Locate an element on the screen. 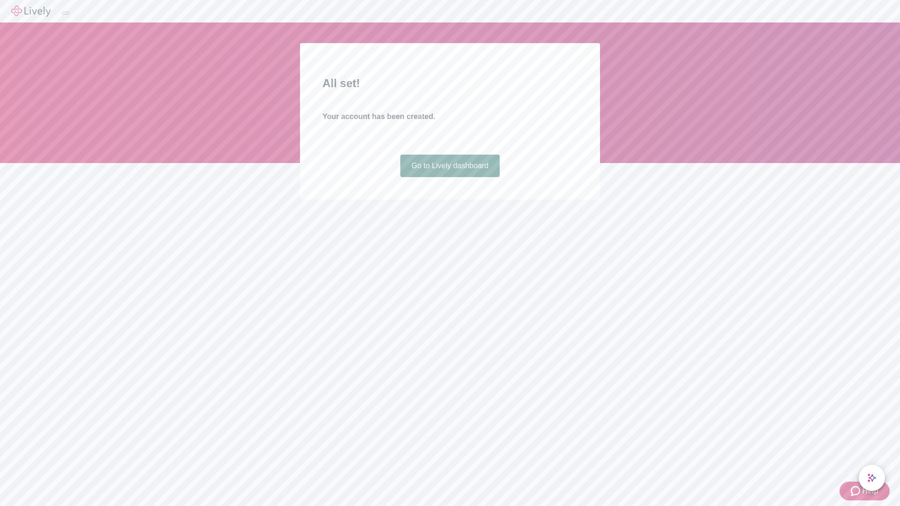 The height and width of the screenshot is (506, 900). h2: All set! is located at coordinates (450, 83).